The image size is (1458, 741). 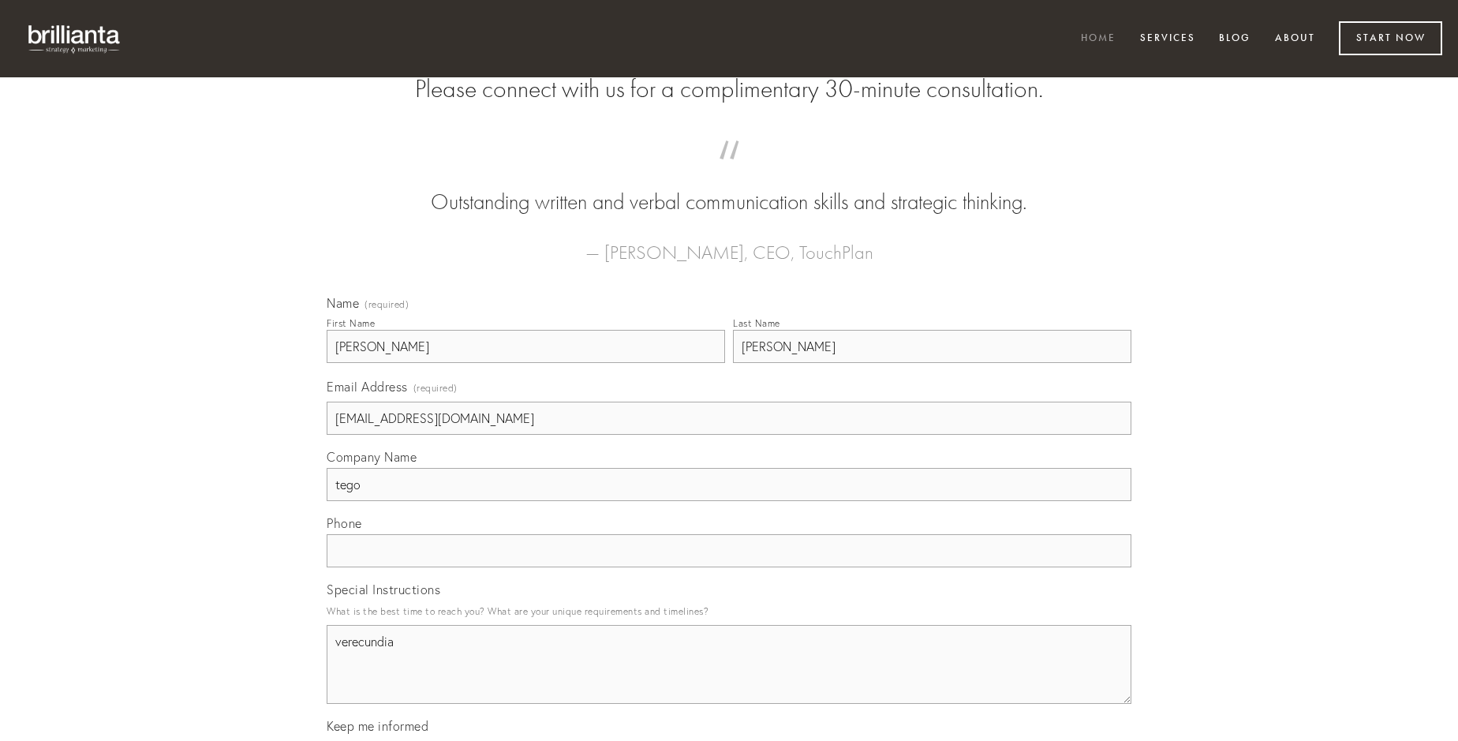 What do you see at coordinates (1098, 39) in the screenshot?
I see `a: Home` at bounding box center [1098, 39].